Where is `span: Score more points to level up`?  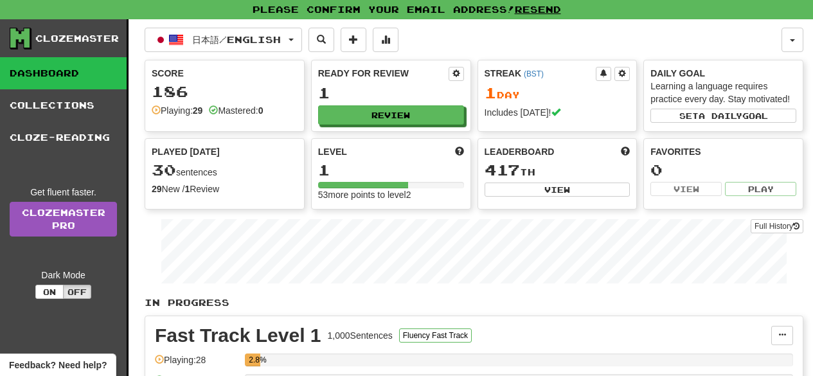 span: Score more points to level up is located at coordinates (459, 152).